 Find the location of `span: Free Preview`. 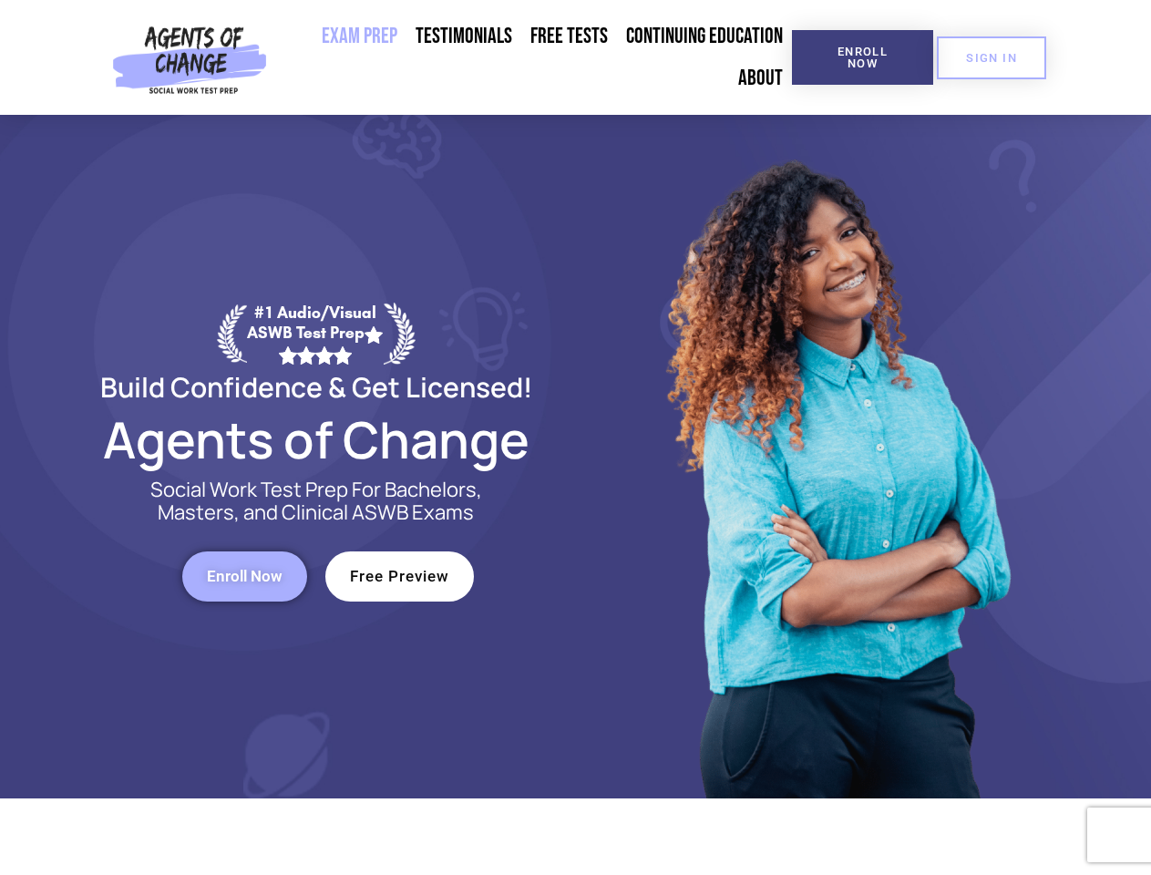

span: Free Preview is located at coordinates (399, 576).